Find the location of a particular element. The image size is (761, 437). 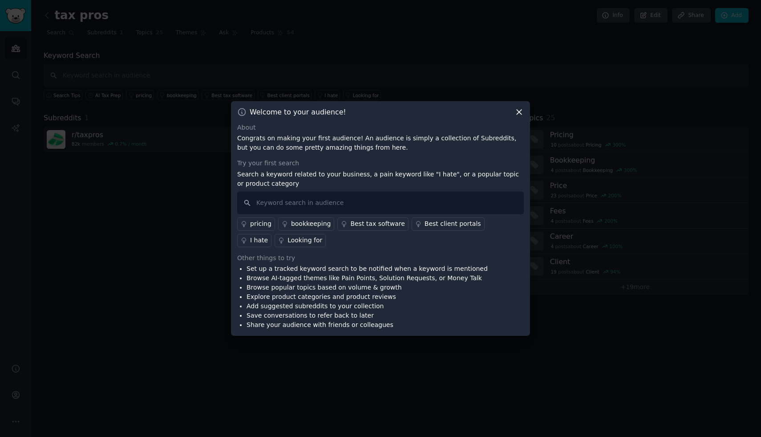

li: Share your audience with friends or colleagues is located at coordinates (367, 325).